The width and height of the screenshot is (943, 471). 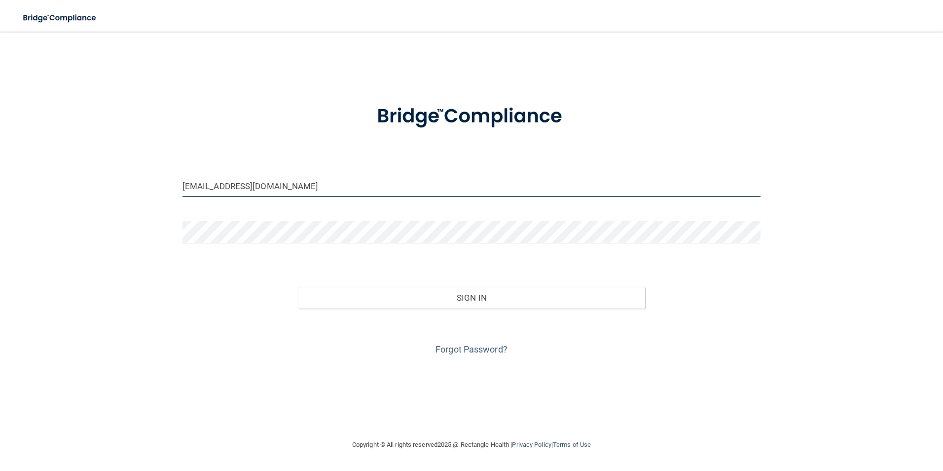 What do you see at coordinates (531, 444) in the screenshot?
I see `a: Privacy Policy` at bounding box center [531, 444].